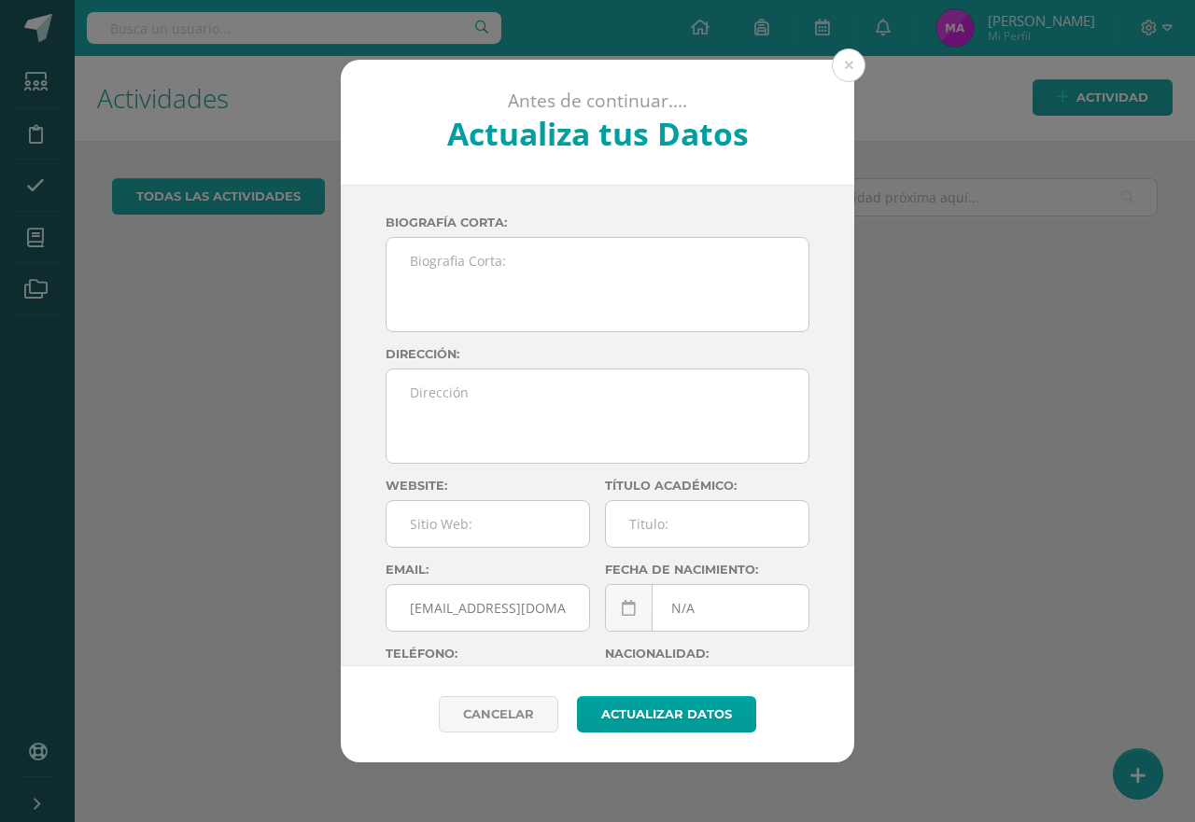 The image size is (1195, 822). I want to click on input: Correo Electronico:, so click(487, 608).